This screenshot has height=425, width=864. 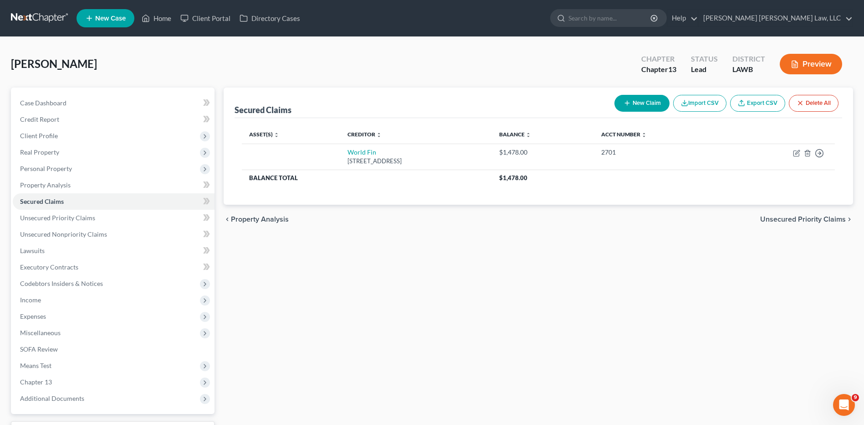 What do you see at coordinates (227, 219) in the screenshot?
I see `i: chevron_left` at bounding box center [227, 219].